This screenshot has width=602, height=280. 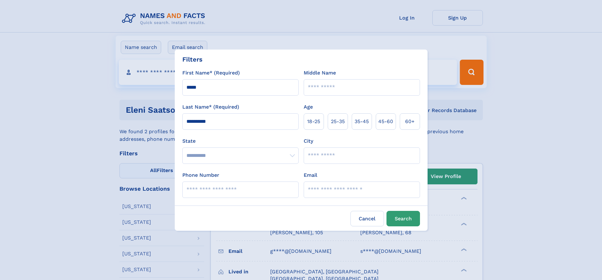 I want to click on label: Cancel, so click(x=367, y=219).